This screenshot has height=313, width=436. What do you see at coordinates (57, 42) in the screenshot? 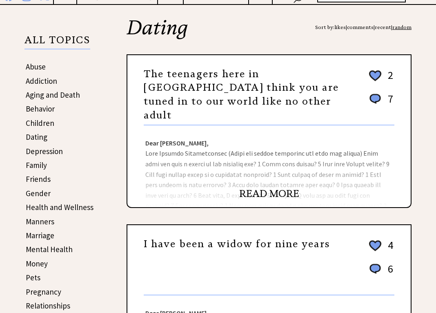
I see `p: ALL TOPICS` at bounding box center [57, 42].